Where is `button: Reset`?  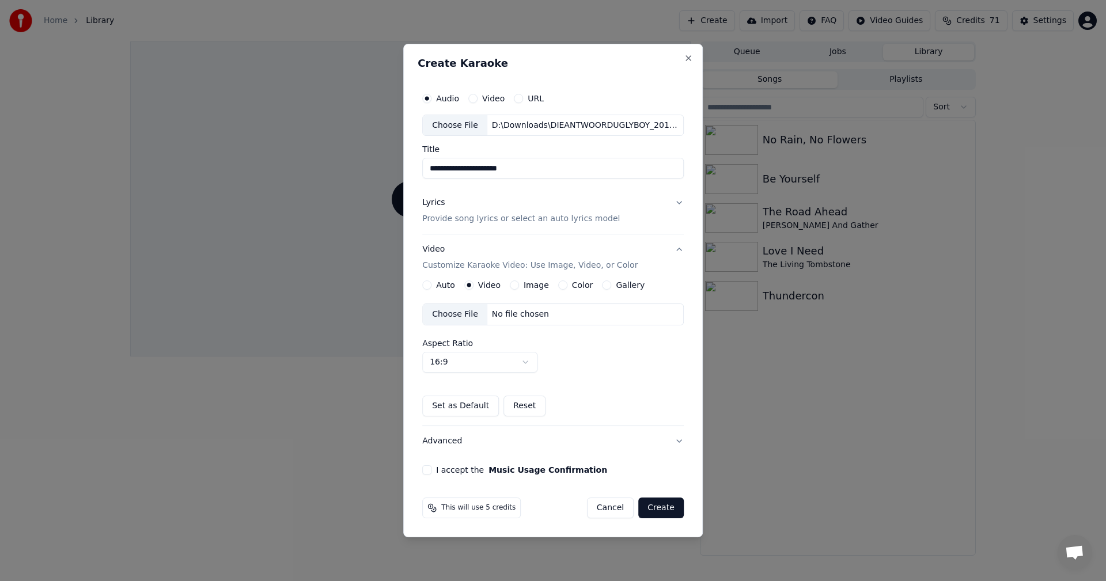
button: Reset is located at coordinates (524, 406).